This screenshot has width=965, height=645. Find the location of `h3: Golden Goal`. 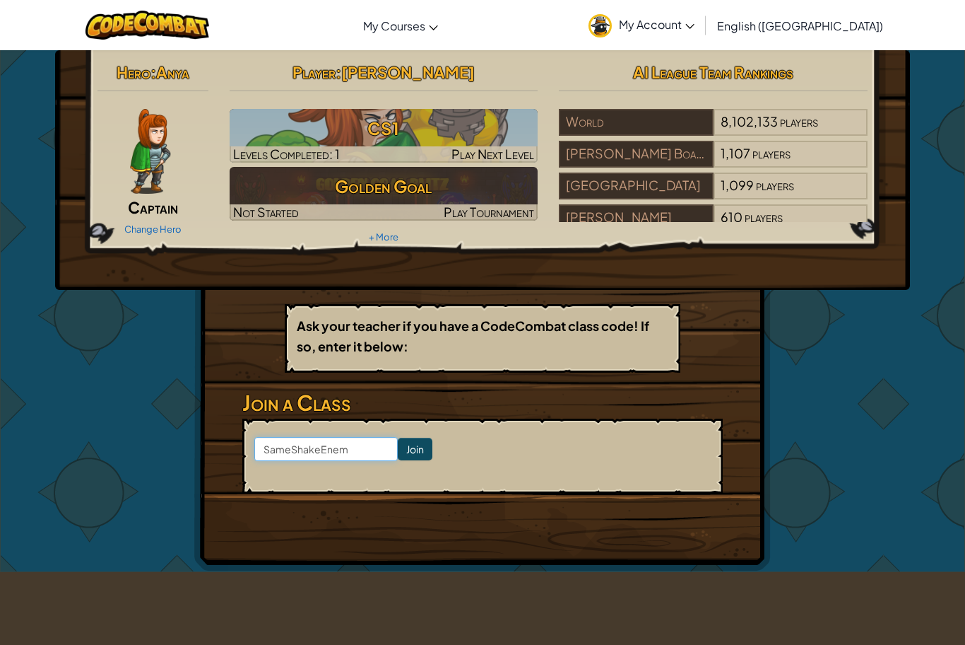

h3: Golden Goal is located at coordinates (384, 186).